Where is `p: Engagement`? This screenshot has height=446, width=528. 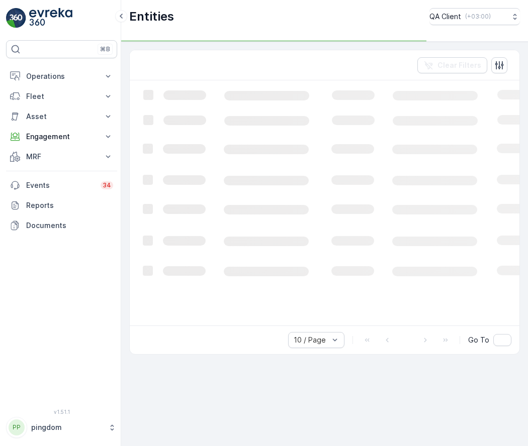 p: Engagement is located at coordinates (61, 137).